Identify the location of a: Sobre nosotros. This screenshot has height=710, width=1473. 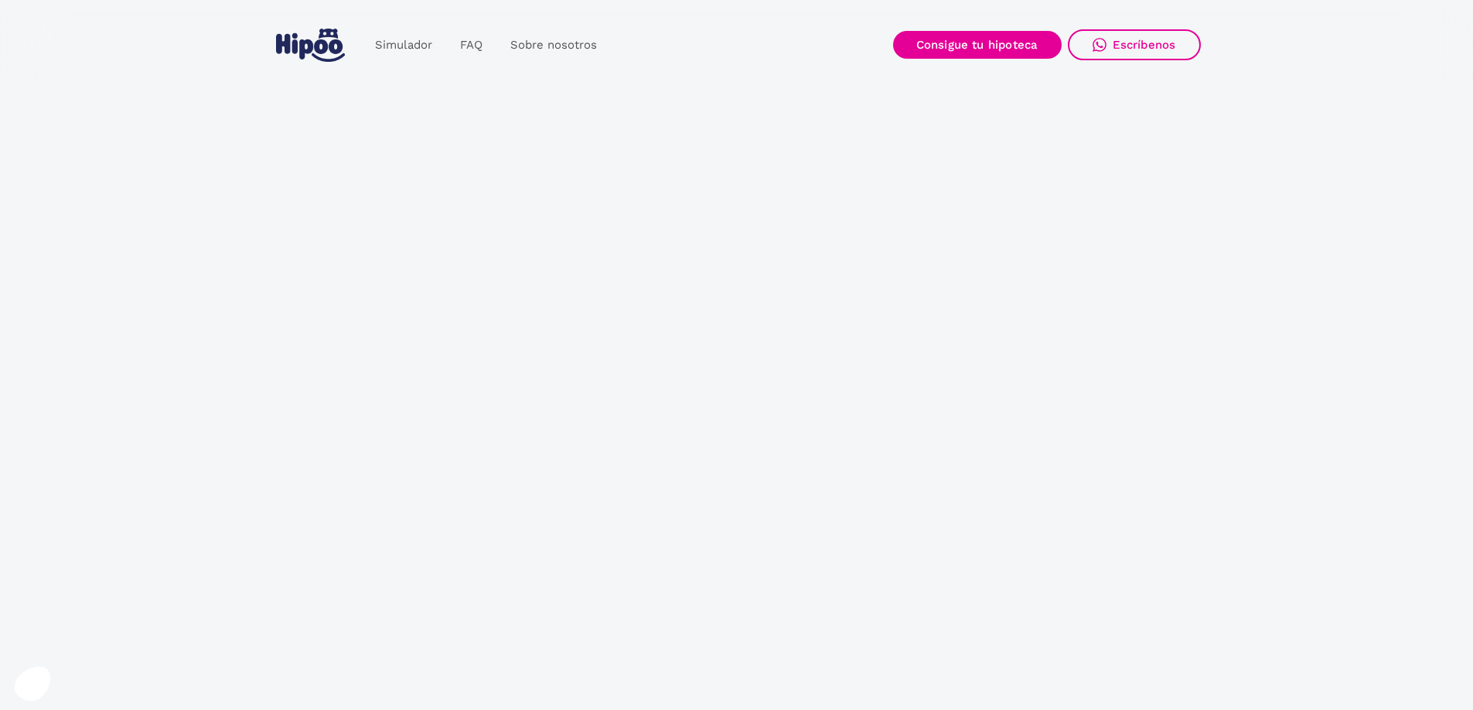
(554, 45).